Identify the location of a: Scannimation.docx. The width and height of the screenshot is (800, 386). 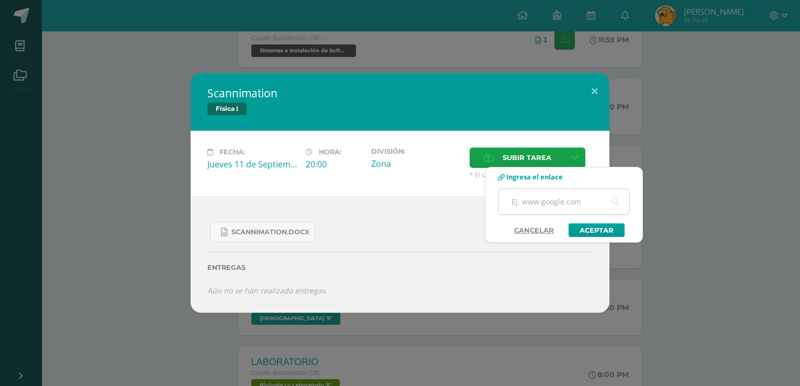
(262, 232).